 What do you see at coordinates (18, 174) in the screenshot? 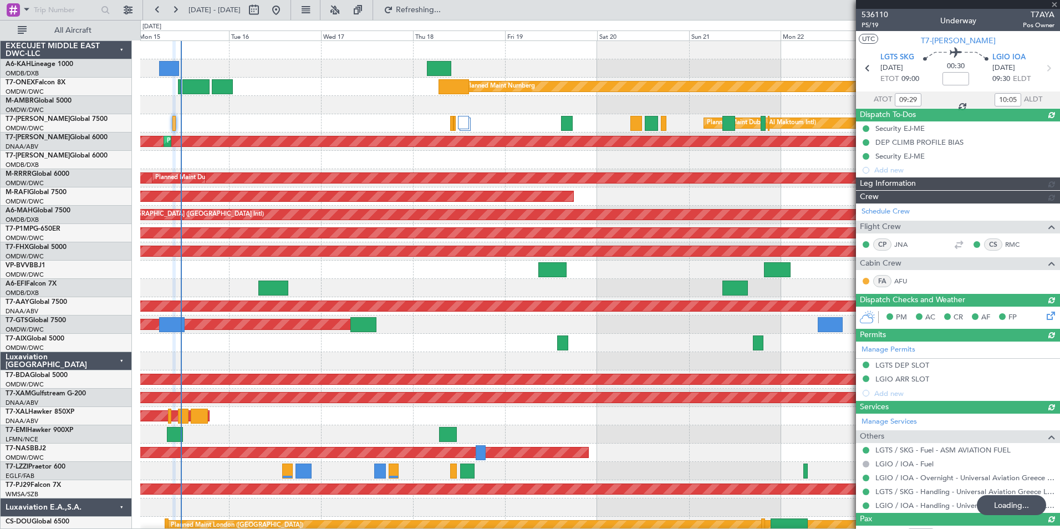
I see `span: M-RRRR` at bounding box center [18, 174].